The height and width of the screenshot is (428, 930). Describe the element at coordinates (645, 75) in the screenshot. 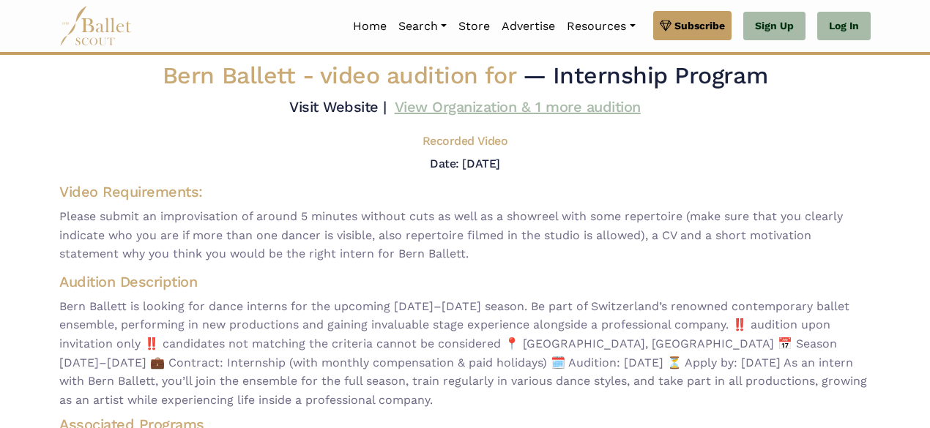

I see `span: — Internship Program` at that location.